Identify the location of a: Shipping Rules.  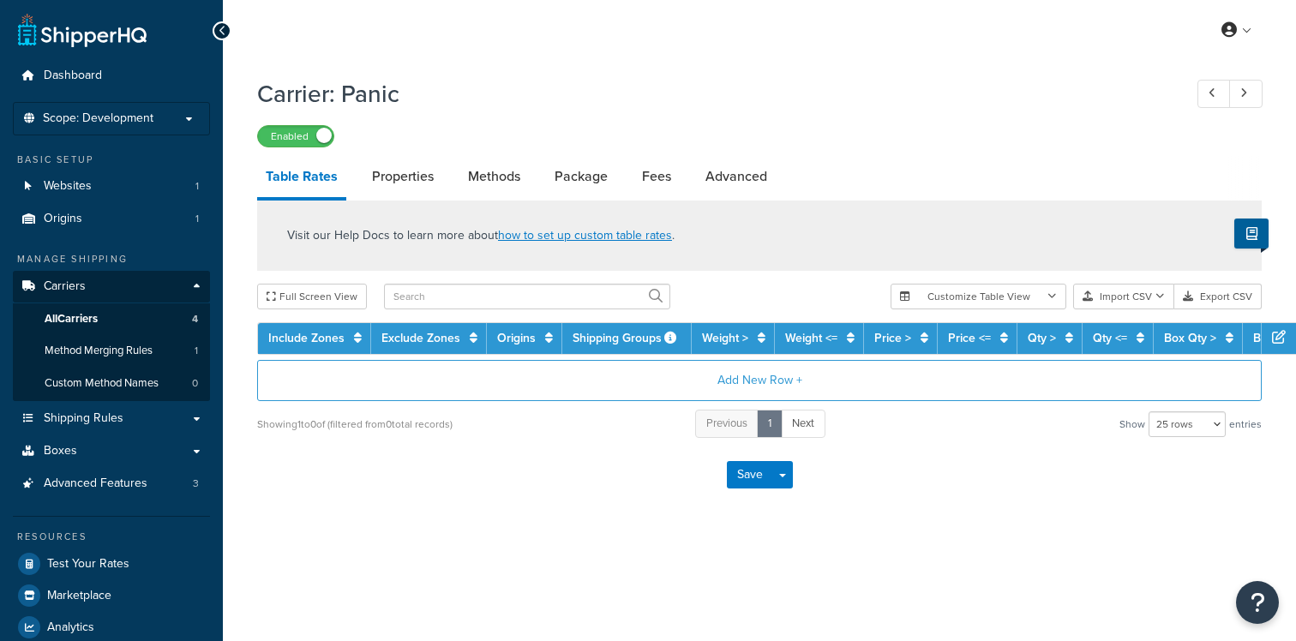
(111, 418).